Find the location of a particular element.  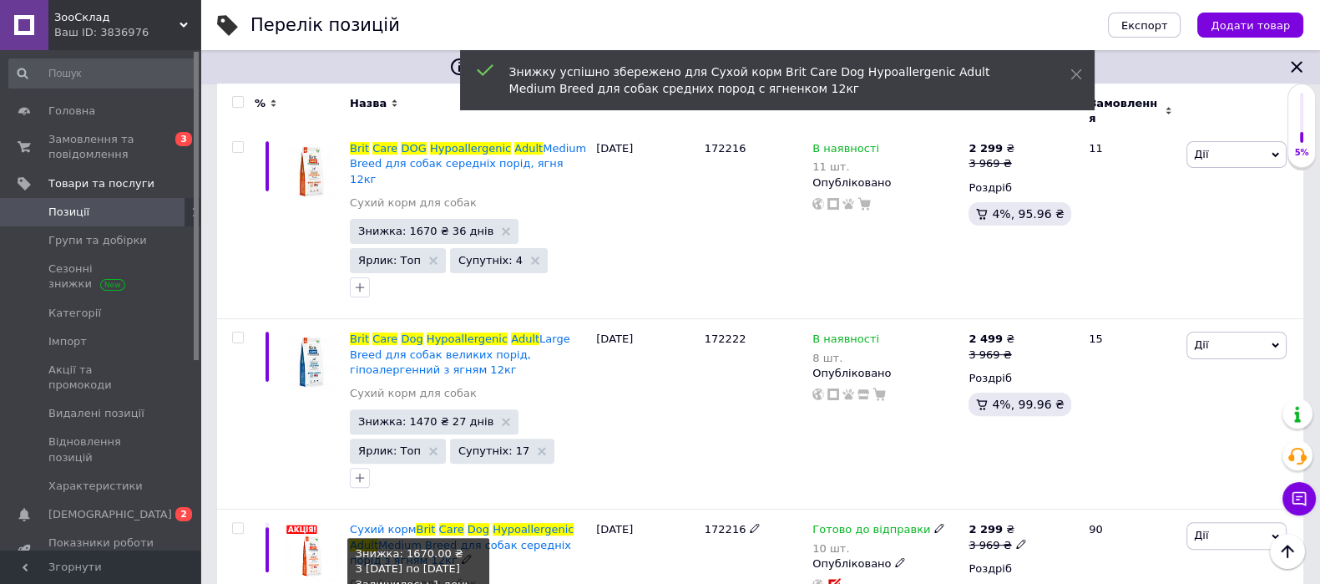

span: Позиції is located at coordinates (68, 212).